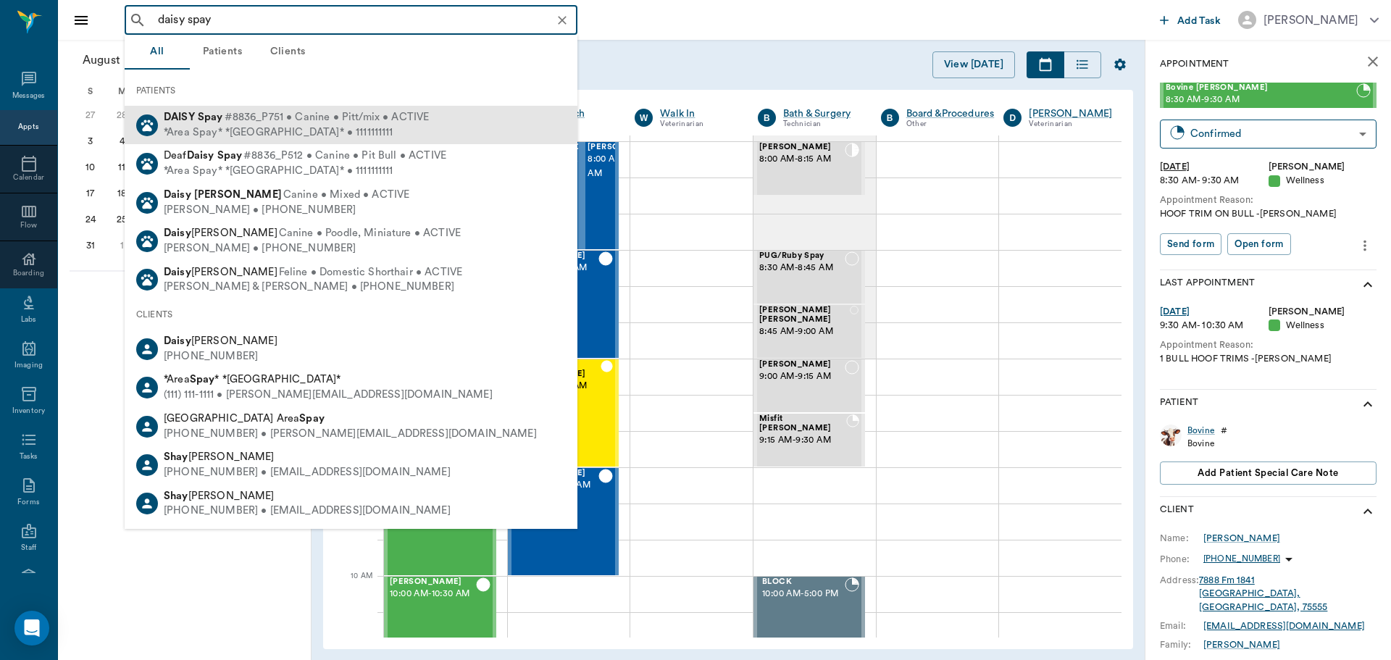  Describe the element at coordinates (624, 167) in the screenshot. I see `span: 8:00 AM - 8:30 AM` at that location.